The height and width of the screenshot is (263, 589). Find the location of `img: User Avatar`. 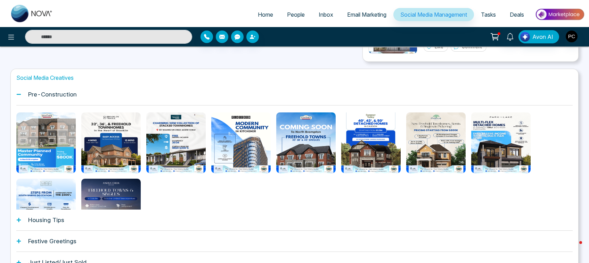

img: User Avatar is located at coordinates (571, 36).